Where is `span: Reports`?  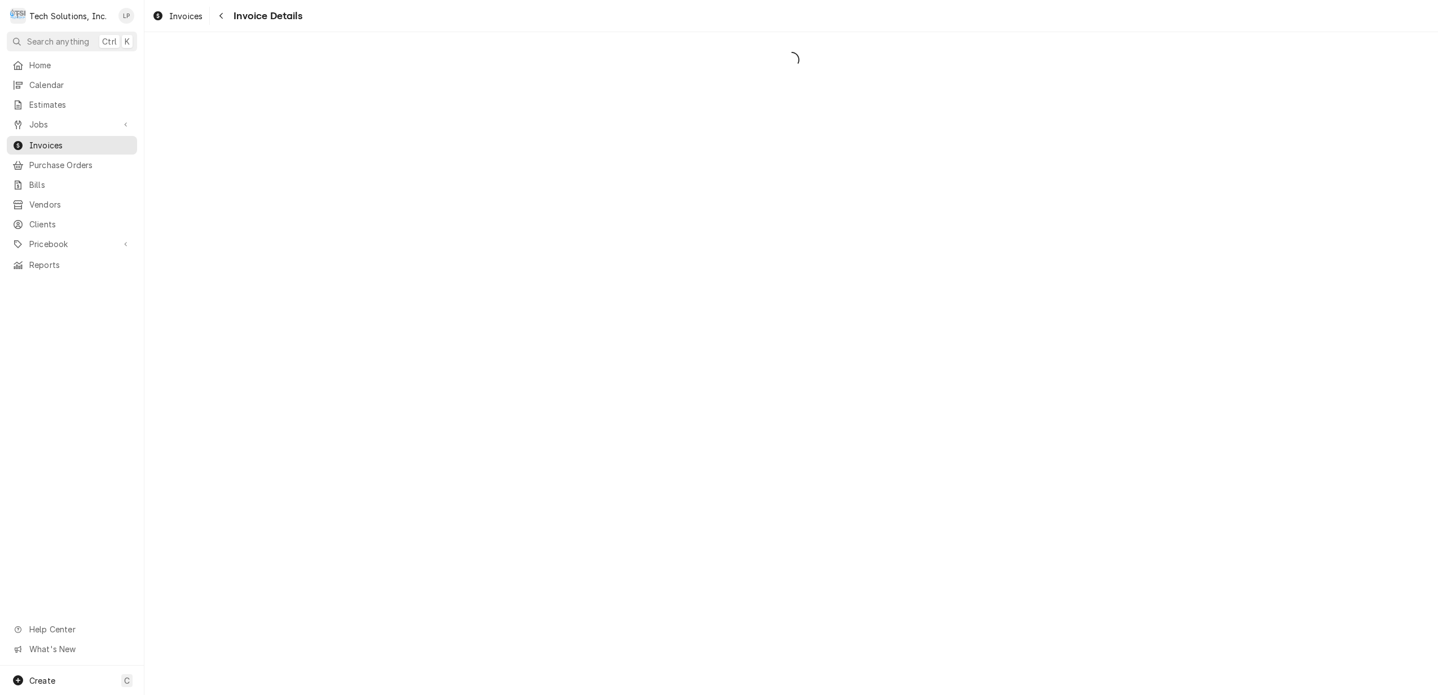 span: Reports is located at coordinates (80, 265).